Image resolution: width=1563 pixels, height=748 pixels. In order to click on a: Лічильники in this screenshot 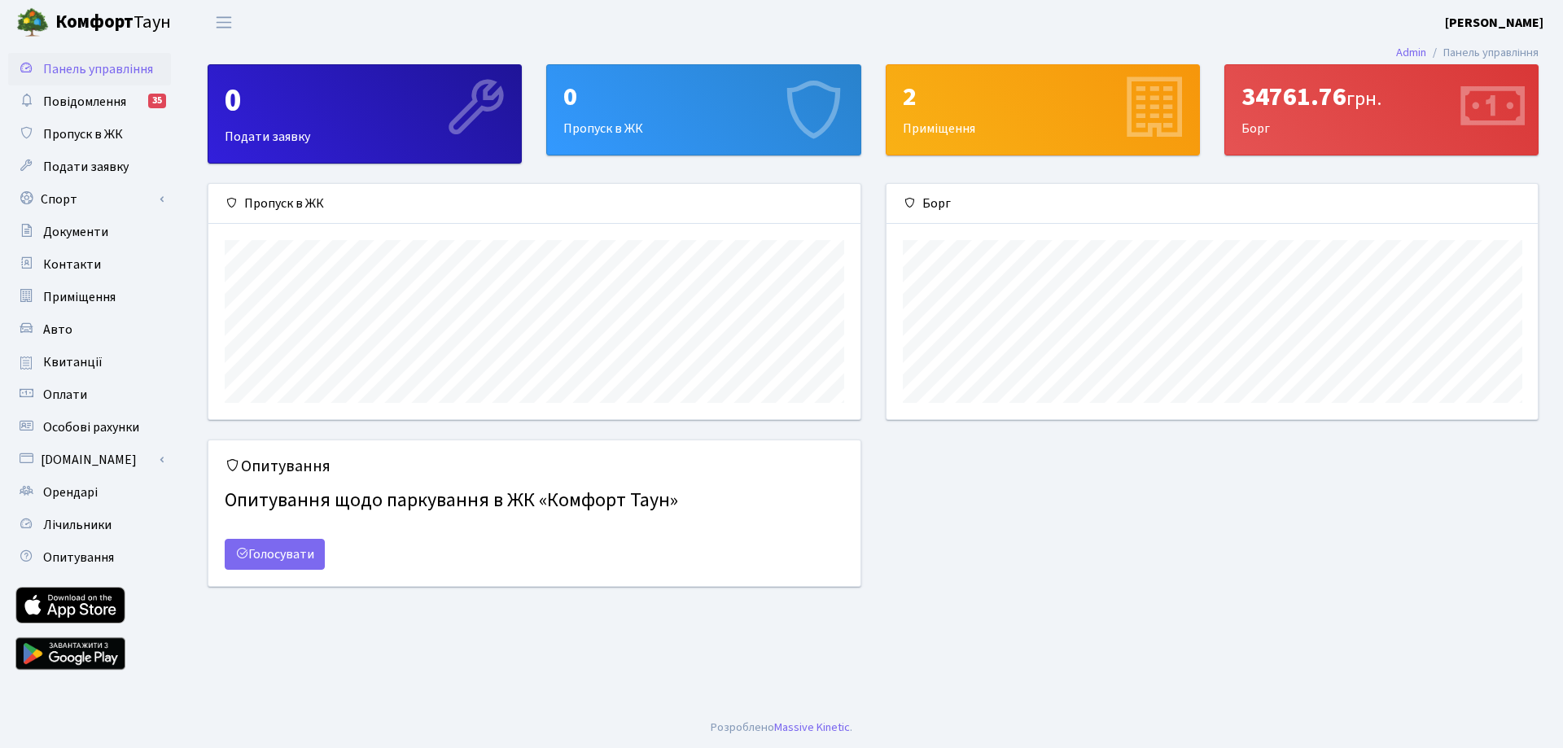, I will do `click(90, 525)`.